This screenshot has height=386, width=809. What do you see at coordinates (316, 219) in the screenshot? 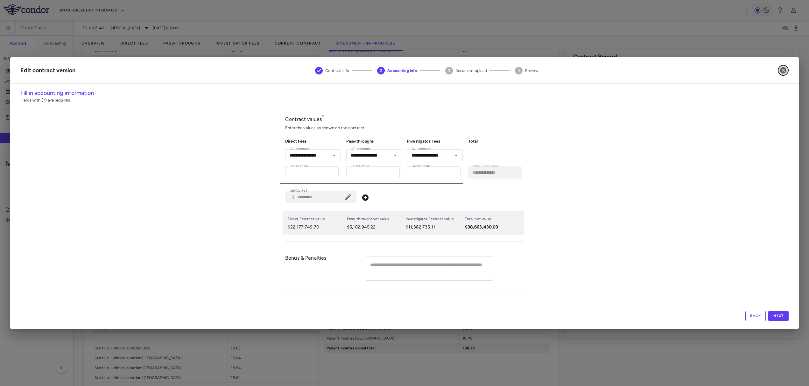
I see `p: Direct Fees net value` at bounding box center [316, 219].